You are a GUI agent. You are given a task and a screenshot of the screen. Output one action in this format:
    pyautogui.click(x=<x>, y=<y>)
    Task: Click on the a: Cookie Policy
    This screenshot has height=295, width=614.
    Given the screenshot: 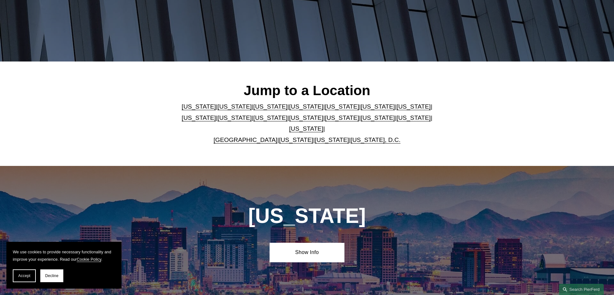 What is the action you would take?
    pyautogui.click(x=89, y=259)
    